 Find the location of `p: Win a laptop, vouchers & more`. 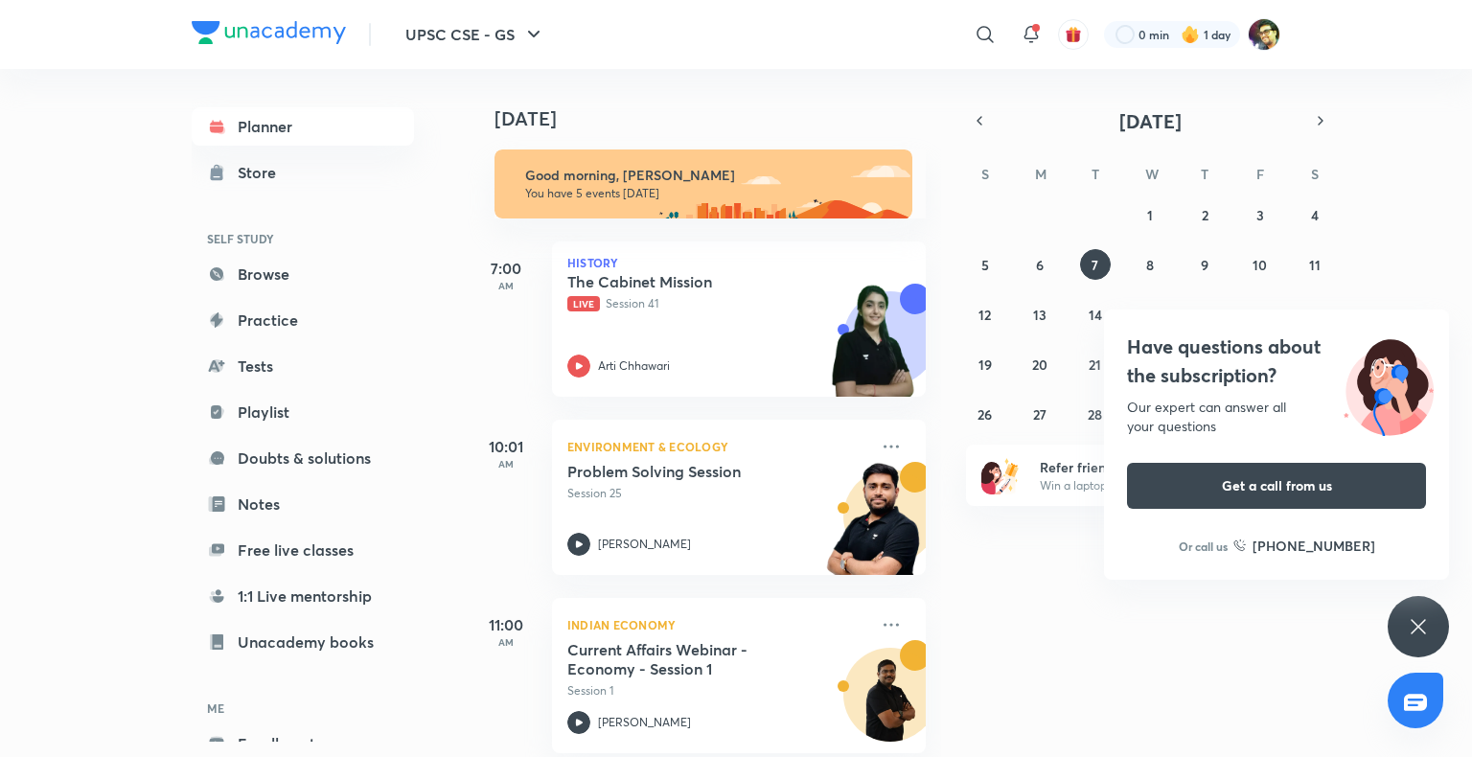

p: Win a laptop, vouchers & more is located at coordinates (1157, 486).